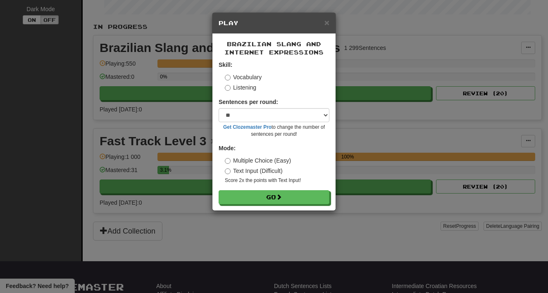  What do you see at coordinates (274, 23) in the screenshot?
I see `h5: Play` at bounding box center [274, 23].